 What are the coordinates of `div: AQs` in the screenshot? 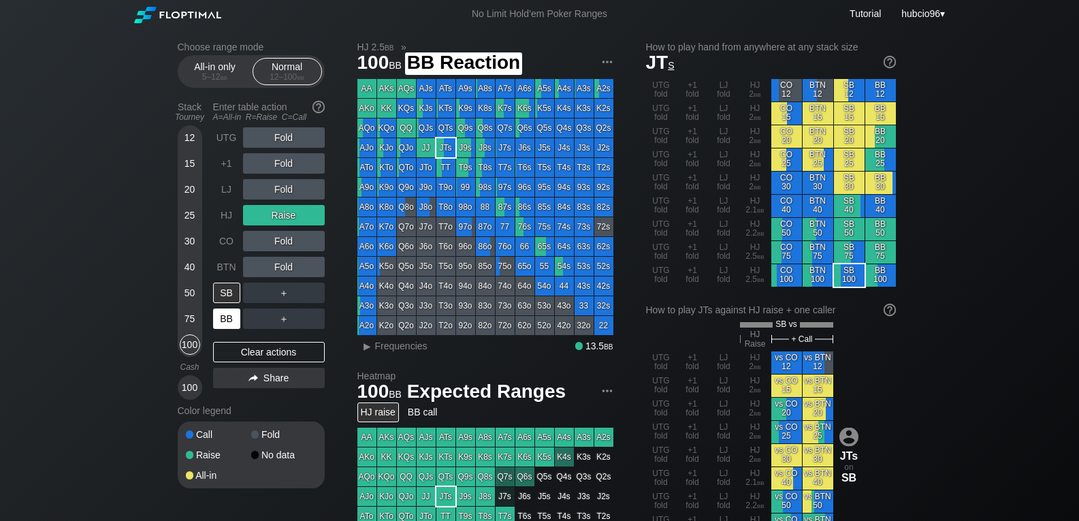 It's located at (407, 89).